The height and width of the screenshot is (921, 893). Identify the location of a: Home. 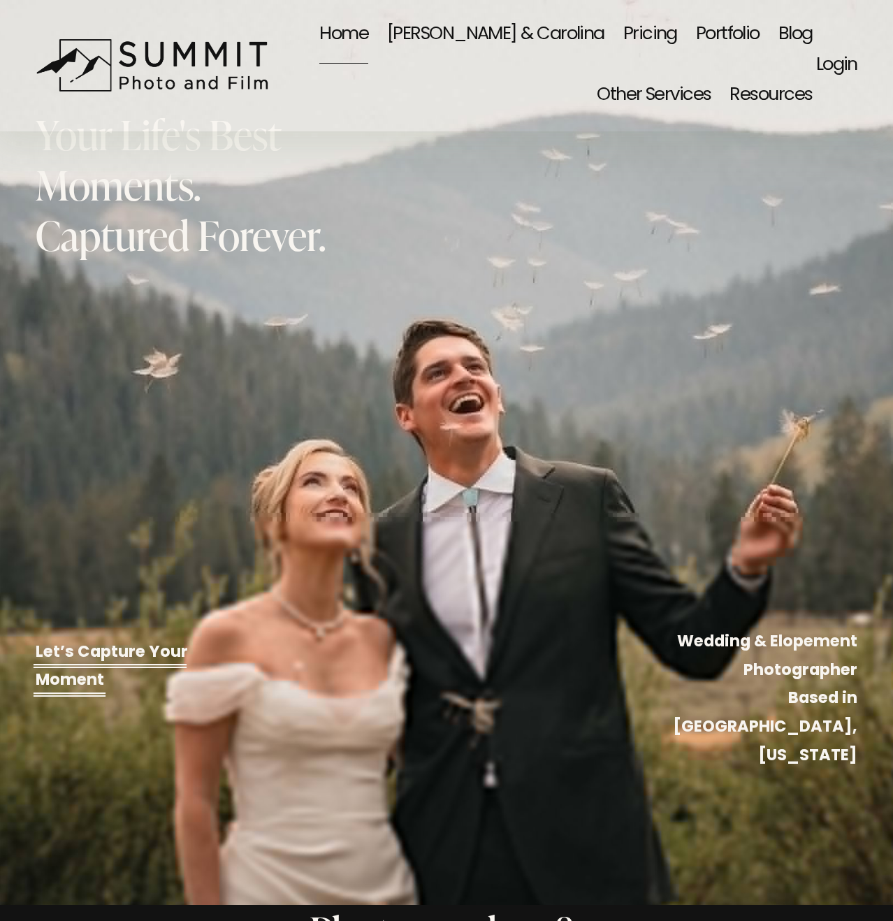
(344, 34).